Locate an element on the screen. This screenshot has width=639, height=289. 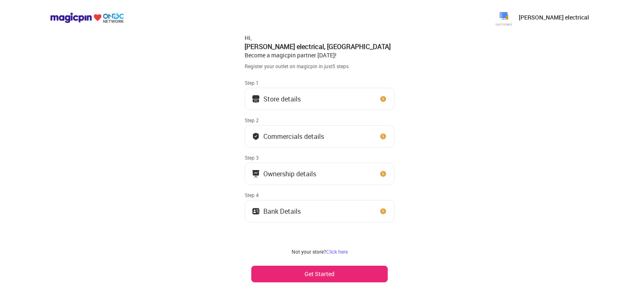
button: Store details is located at coordinates (319, 99).